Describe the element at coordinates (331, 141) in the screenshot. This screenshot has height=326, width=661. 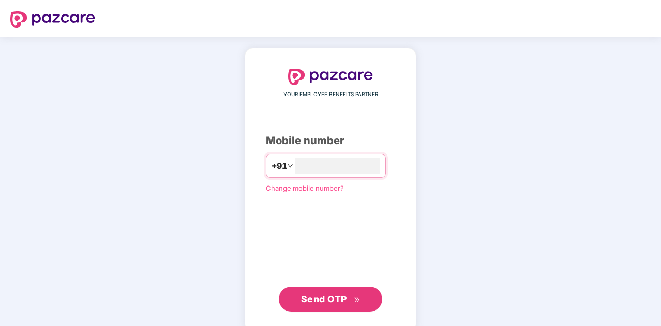
I see `div: Mobile number` at that location.